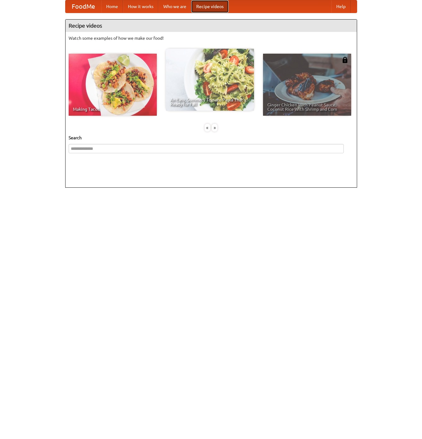  What do you see at coordinates (211, 38) in the screenshot?
I see `p: Watch some examples of how we make our food!` at bounding box center [211, 38].